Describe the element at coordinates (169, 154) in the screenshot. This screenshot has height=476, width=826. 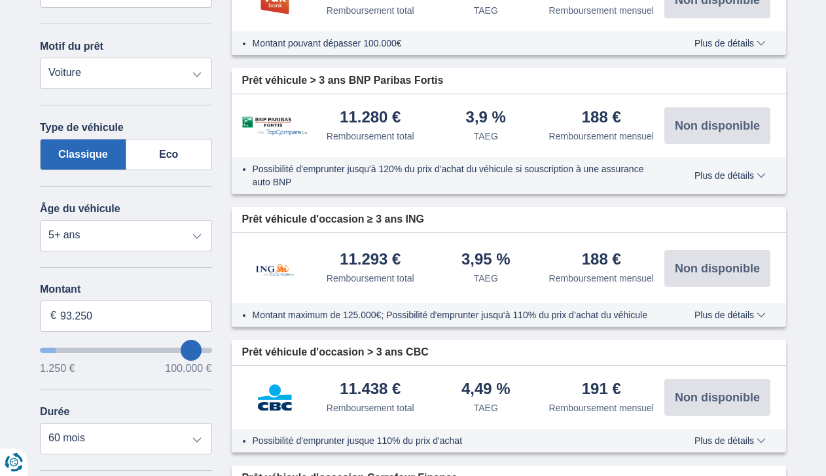
I see `label: Eco` at that location.